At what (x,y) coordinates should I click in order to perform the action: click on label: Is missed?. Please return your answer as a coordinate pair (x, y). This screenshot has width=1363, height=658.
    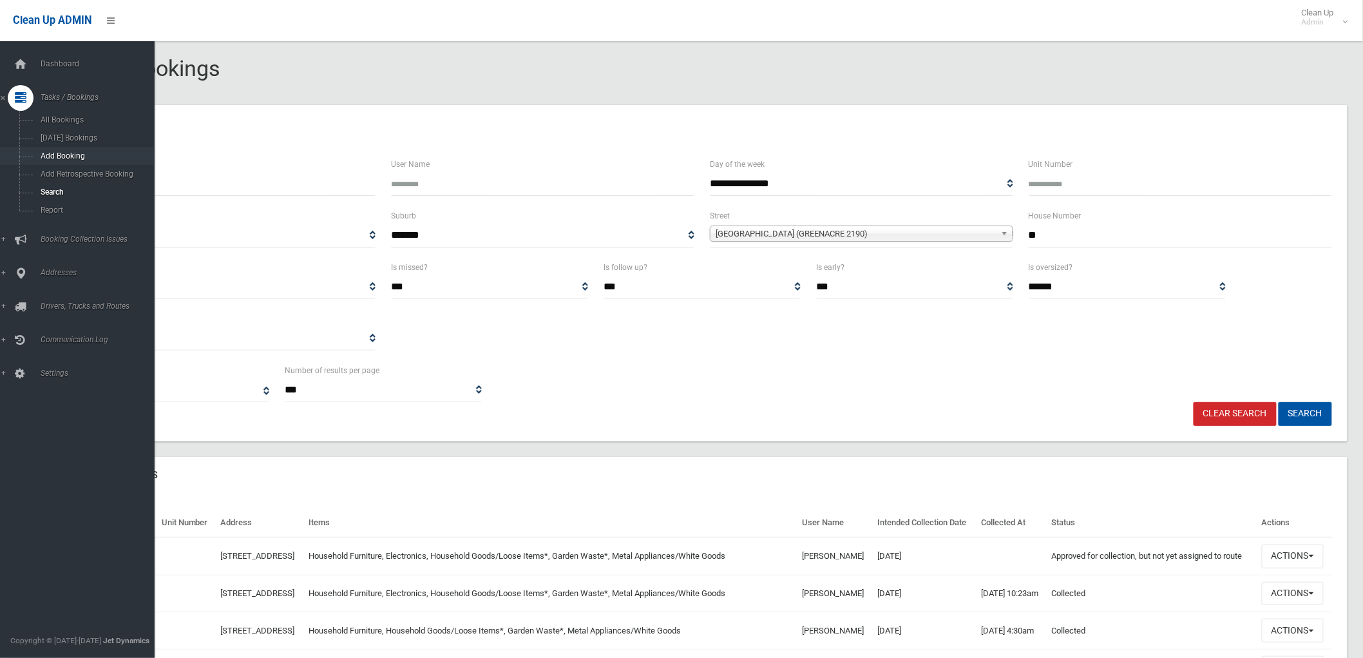
    Looking at the image, I should click on (409, 267).